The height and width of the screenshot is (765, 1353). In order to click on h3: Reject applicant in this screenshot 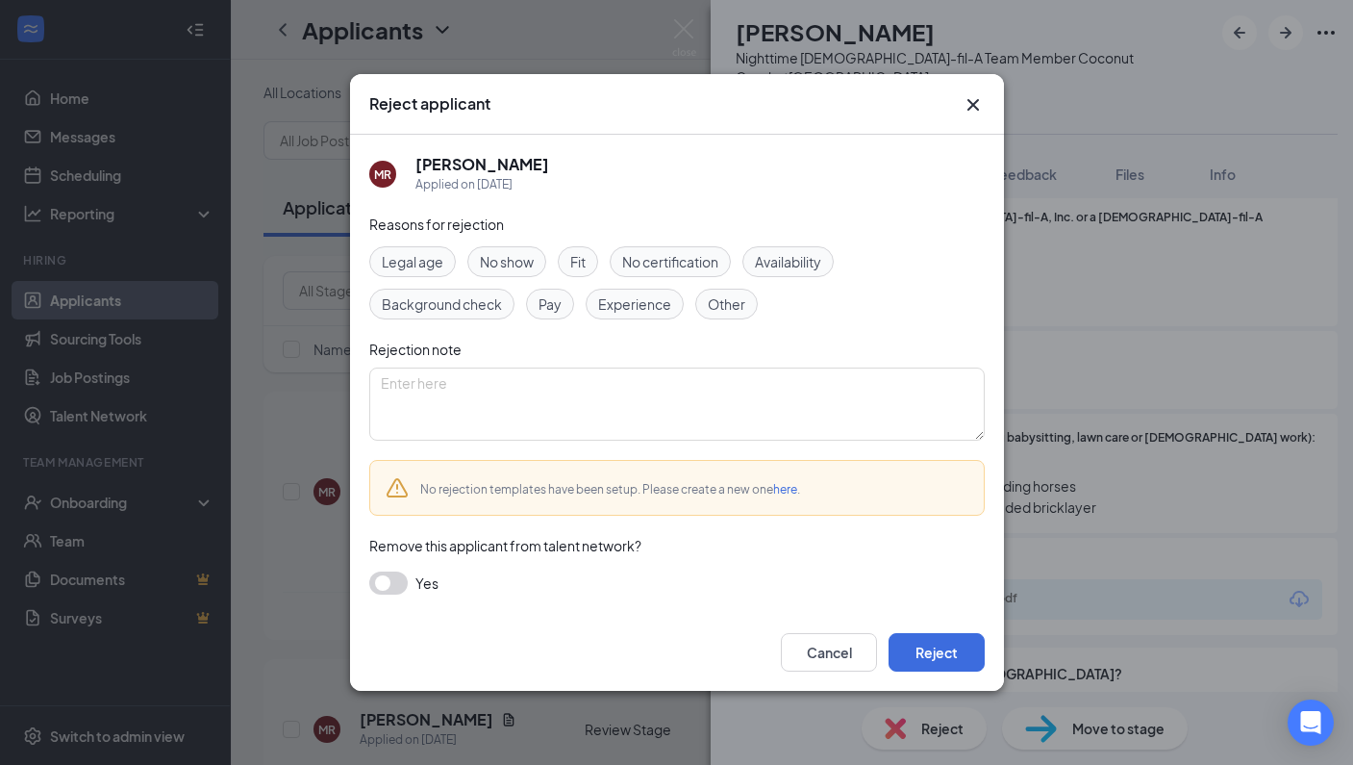, I will do `click(430, 104)`.